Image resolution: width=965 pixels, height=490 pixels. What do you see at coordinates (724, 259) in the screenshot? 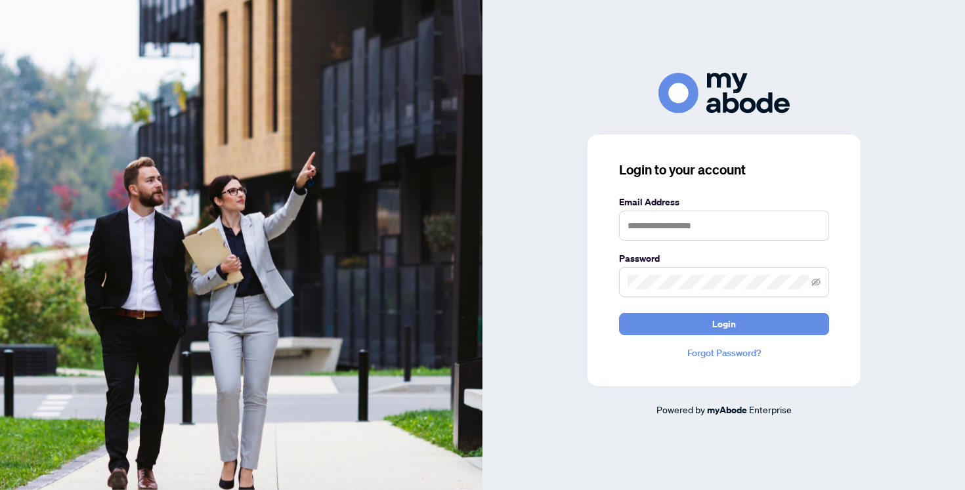
I see `label: Password` at bounding box center [724, 259].